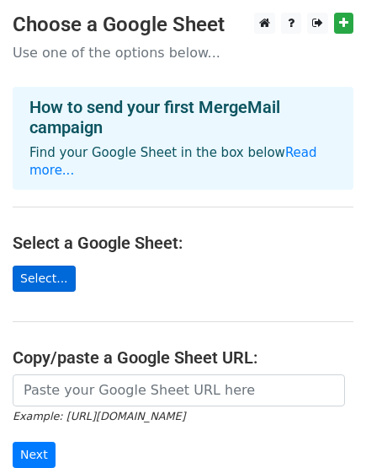  What do you see at coordinates (324, 427) in the screenshot?
I see `div: チャットウィジェット` at bounding box center [324, 427].